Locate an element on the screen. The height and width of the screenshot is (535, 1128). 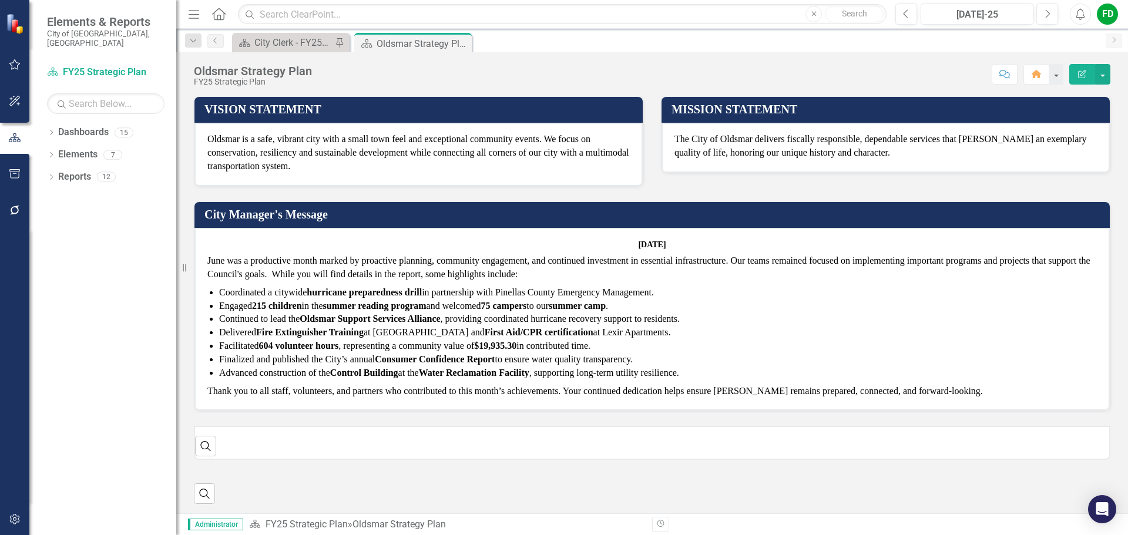
p: Finalized and published the City’s annual to ensure water quality transparency. is located at coordinates (658, 360).